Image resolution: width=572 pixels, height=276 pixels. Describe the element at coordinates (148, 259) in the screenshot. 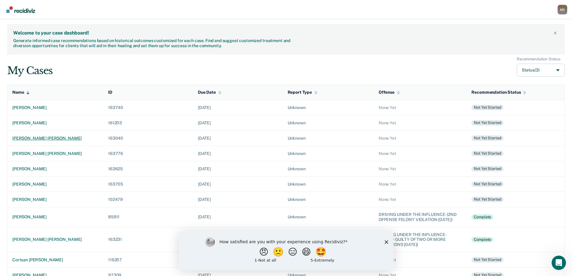

I see `td: 116207` at that location.